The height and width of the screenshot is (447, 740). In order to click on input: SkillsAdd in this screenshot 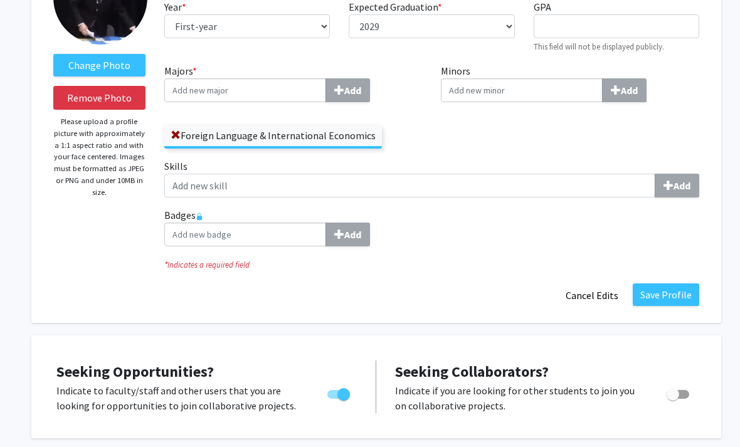, I will do `click(410, 186)`.